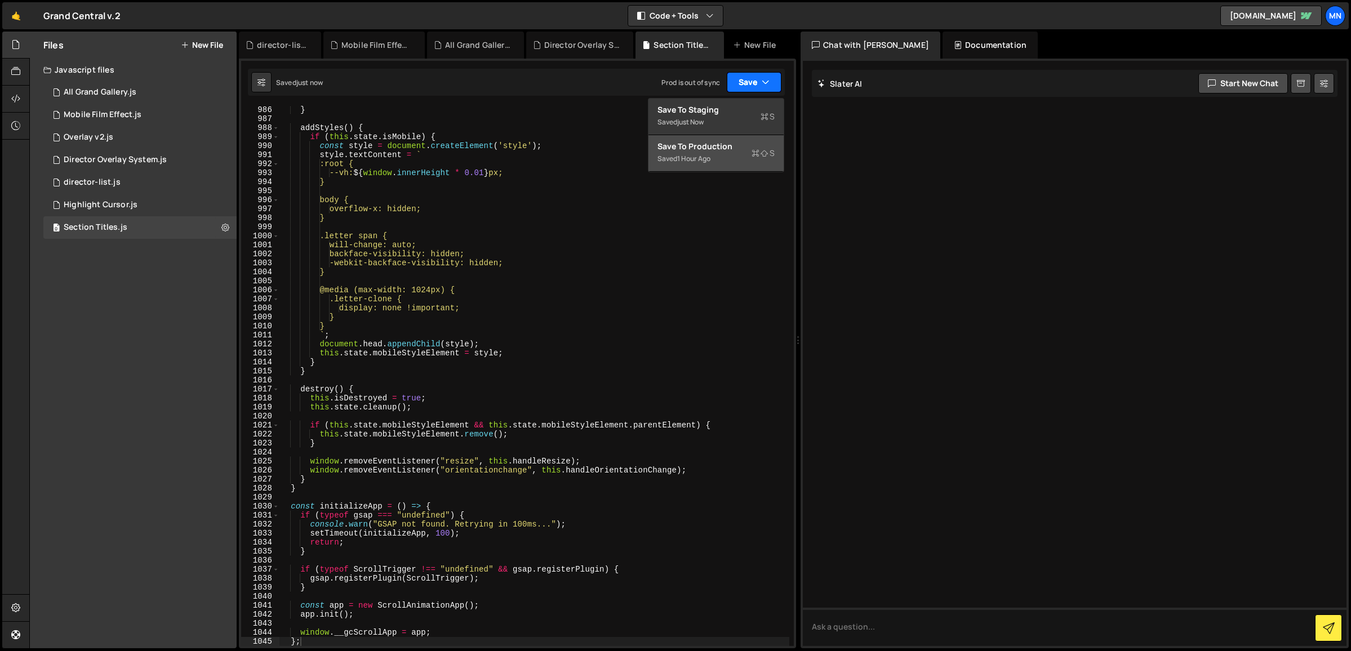  What do you see at coordinates (100, 205) in the screenshot?
I see `div: Highlight Cursor.js` at bounding box center [100, 205].